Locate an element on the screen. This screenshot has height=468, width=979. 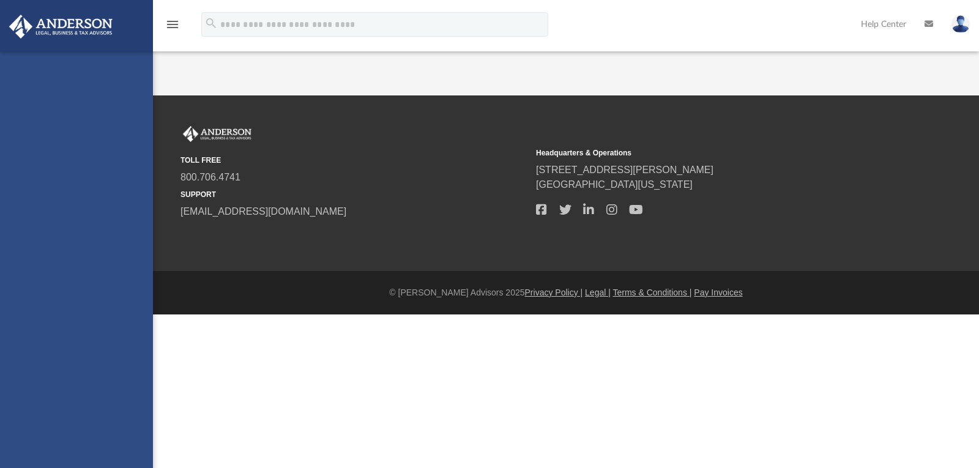
i: menu is located at coordinates (172, 24).